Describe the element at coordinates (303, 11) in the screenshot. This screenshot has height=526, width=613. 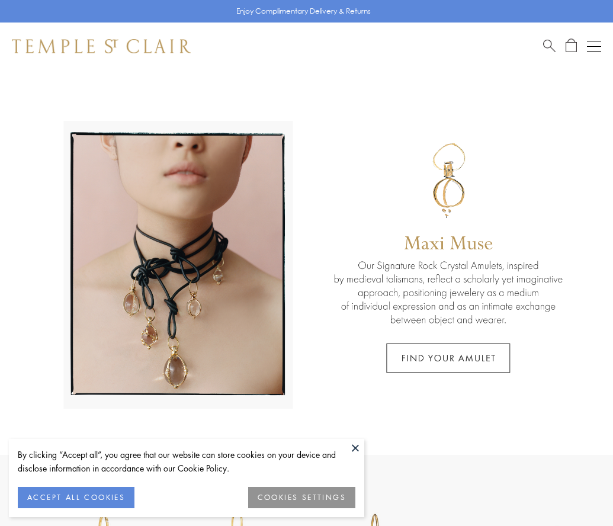
I see `p: Enjoy Complimentary Delivery & Returns` at that location.